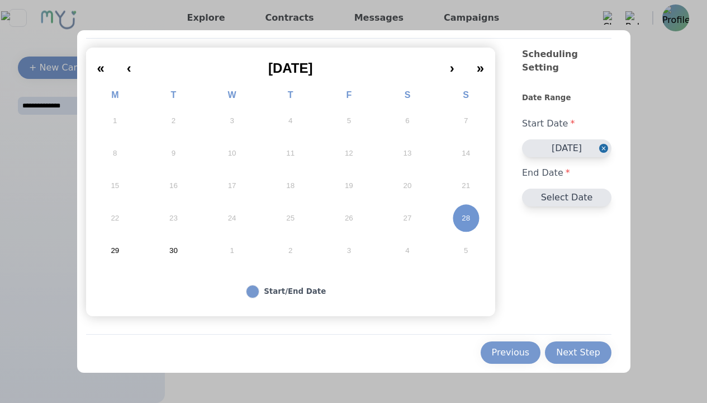  I want to click on button: September 27, 2025, so click(408, 218).